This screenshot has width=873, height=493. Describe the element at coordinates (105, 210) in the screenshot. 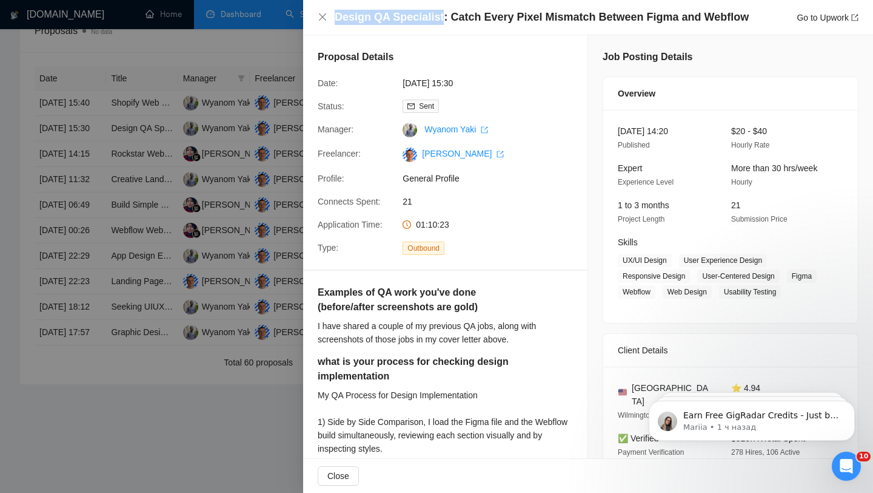

I see `div: • 3 ч назад` at that location.